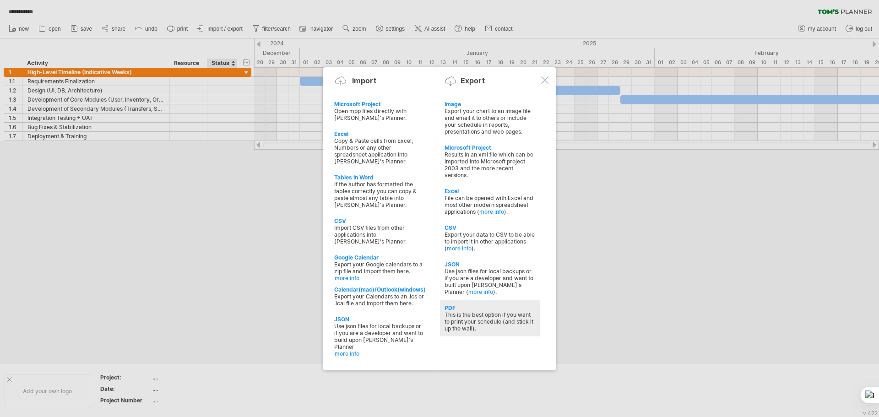  Describe the element at coordinates (490, 321) in the screenshot. I see `div: This is the best option if you want to print your schedule (and stick it up the wall).` at that location.